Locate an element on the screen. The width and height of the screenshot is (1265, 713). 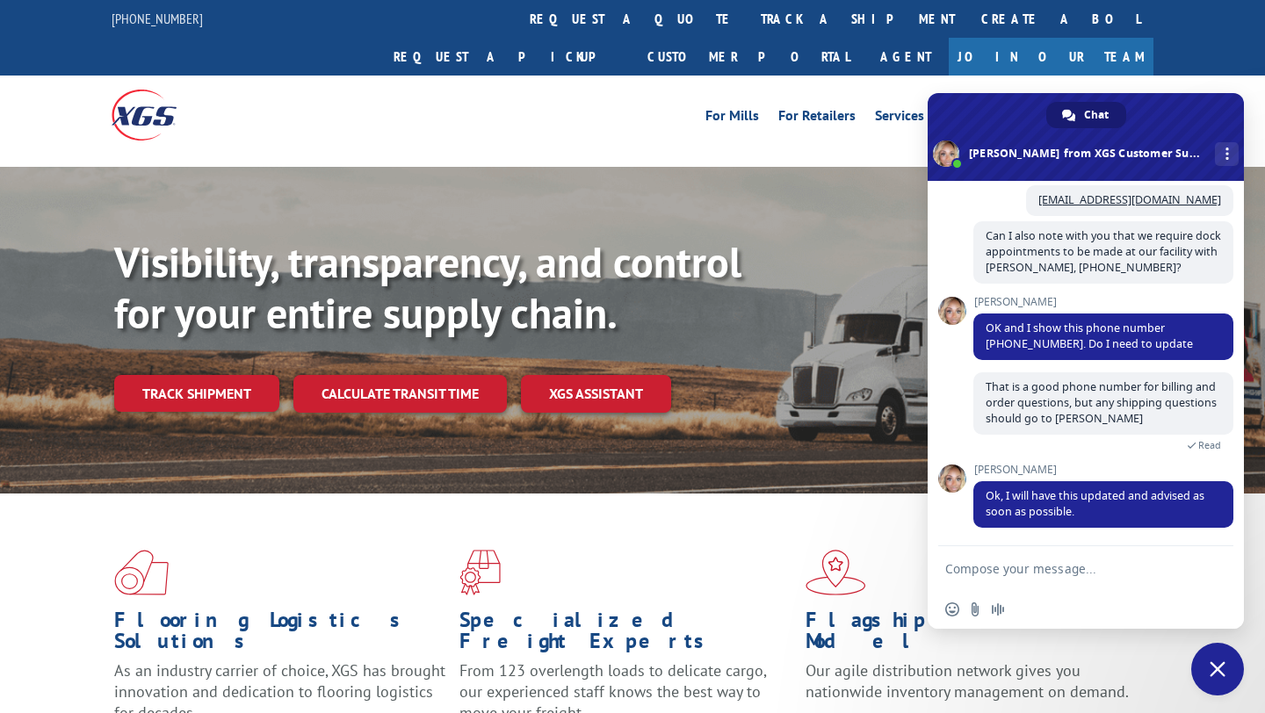
div: Close chat is located at coordinates (1217, 669).